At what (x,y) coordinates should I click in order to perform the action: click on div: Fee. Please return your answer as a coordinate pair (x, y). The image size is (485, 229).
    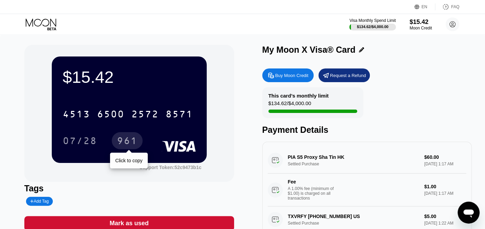
    Looking at the image, I should click on (312, 182).